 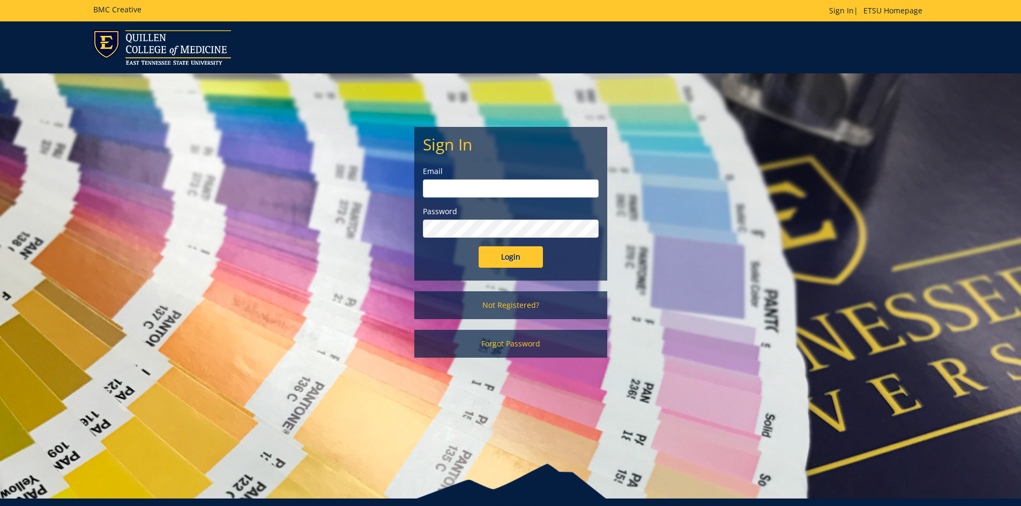 What do you see at coordinates (511, 257) in the screenshot?
I see `input: Login` at bounding box center [511, 257].